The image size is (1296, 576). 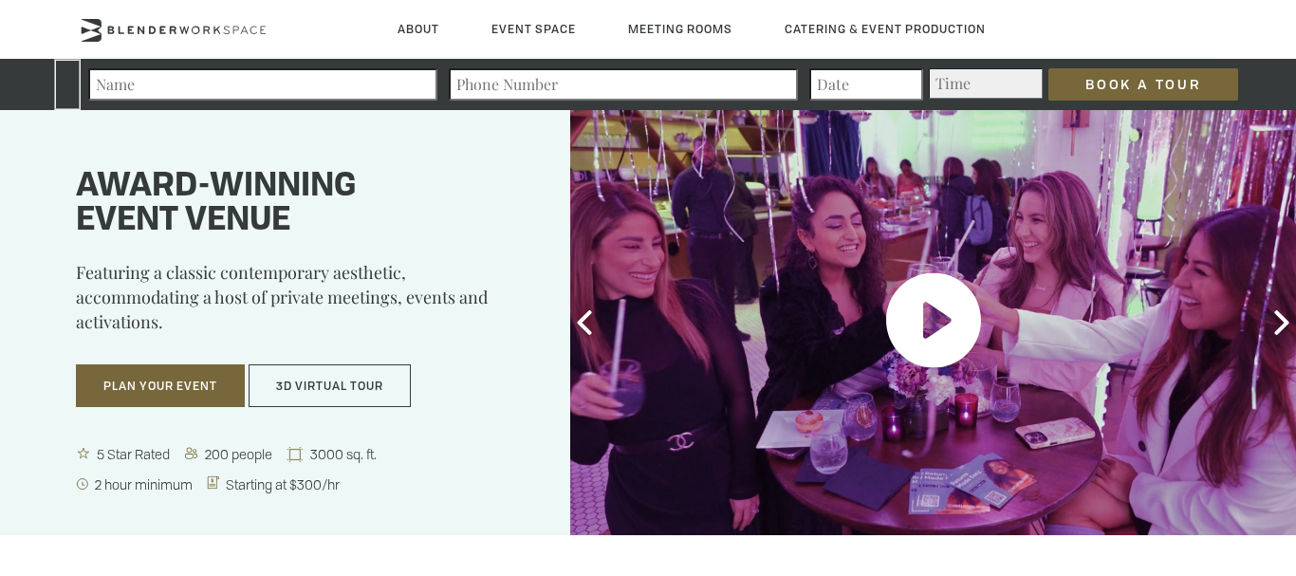 I want to click on button: 3D Virtual Tour, so click(x=329, y=386).